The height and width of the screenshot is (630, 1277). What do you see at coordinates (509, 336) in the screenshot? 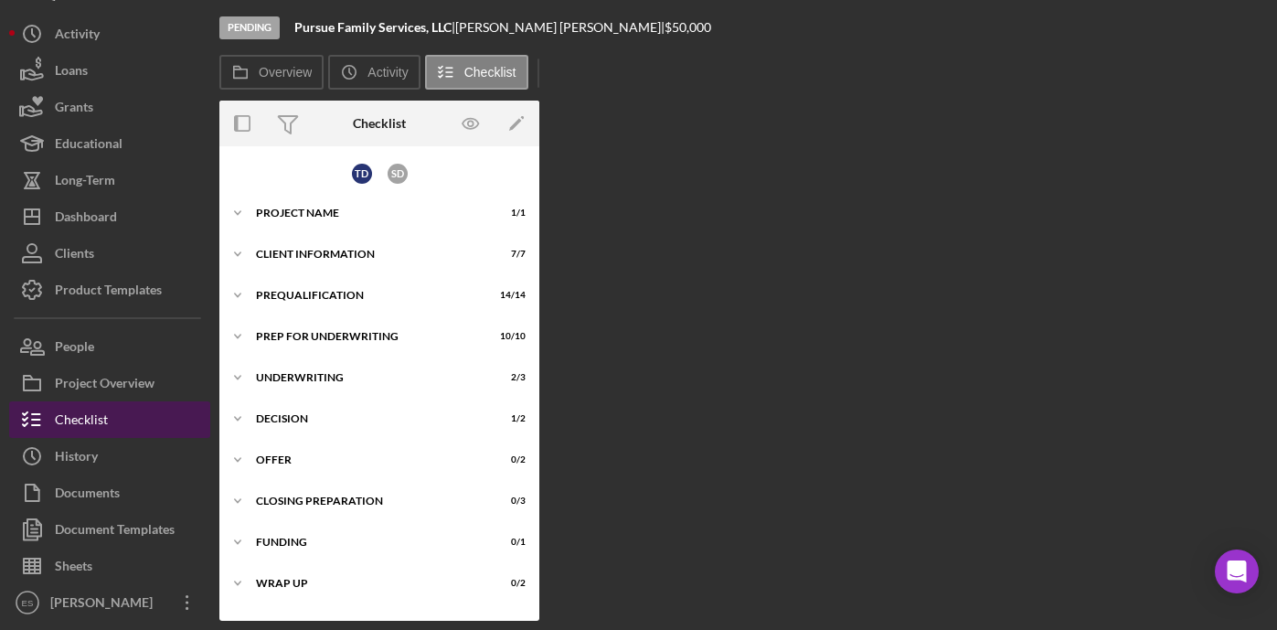
I see `div: 10 / 10` at bounding box center [509, 336].